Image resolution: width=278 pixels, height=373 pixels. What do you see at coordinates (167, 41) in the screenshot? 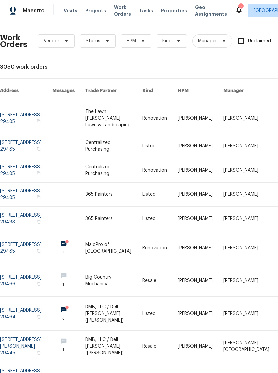
I see `span: Kind` at bounding box center [167, 41].